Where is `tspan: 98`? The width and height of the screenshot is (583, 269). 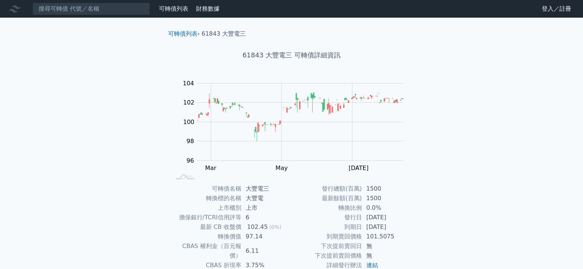
tspan: 98 is located at coordinates (190, 141).